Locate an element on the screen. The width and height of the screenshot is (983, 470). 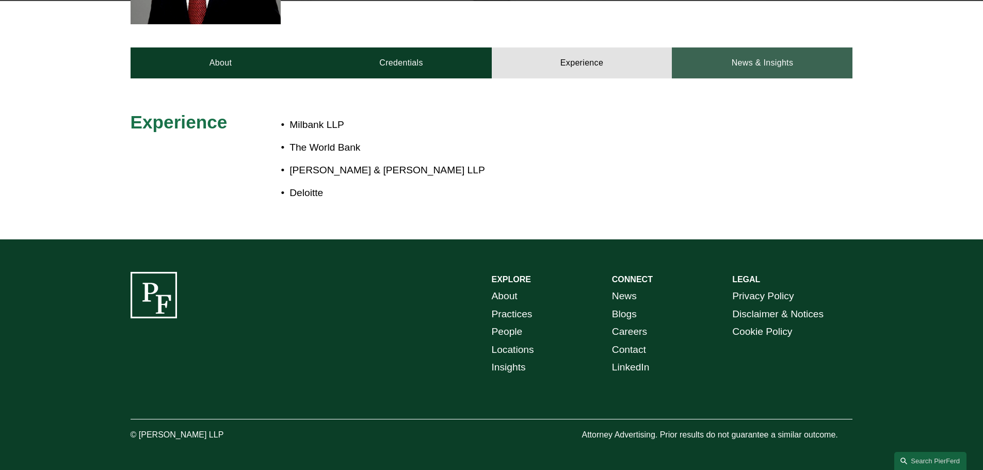
a: News & Insights is located at coordinates (762, 63).